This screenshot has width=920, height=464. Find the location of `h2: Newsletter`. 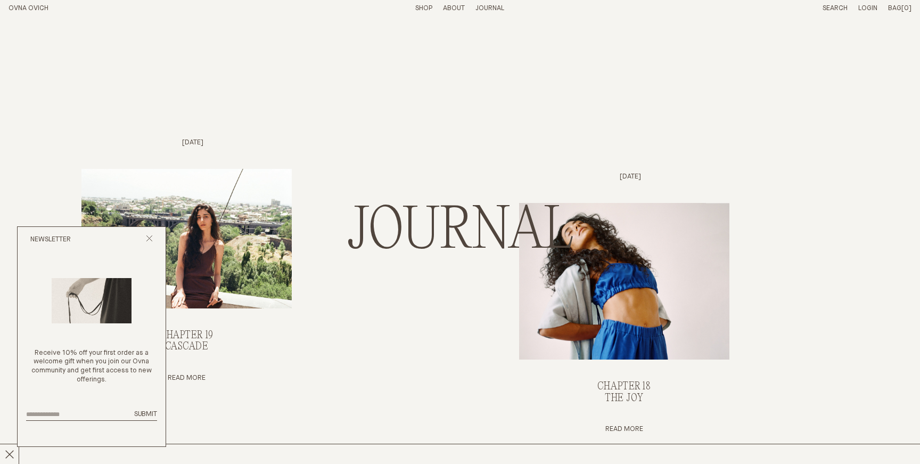

h2: Newsletter is located at coordinates (51, 240).